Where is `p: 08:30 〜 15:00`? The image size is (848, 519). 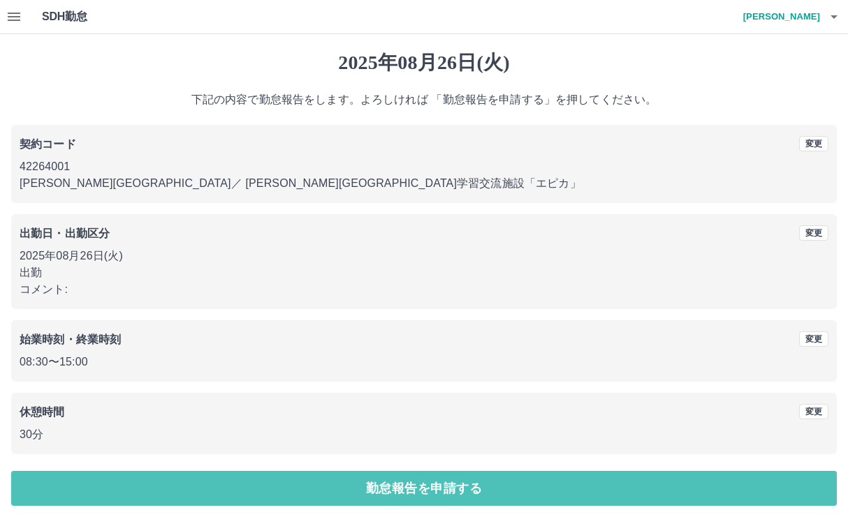 p: 08:30 〜 15:00 is located at coordinates (424, 362).